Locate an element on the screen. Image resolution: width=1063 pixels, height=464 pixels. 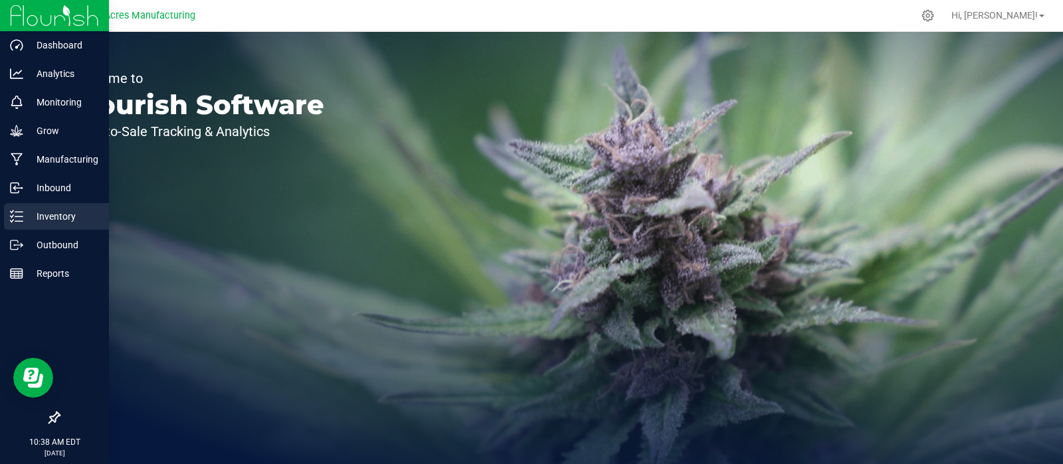
p: Inbound is located at coordinates (63, 188).